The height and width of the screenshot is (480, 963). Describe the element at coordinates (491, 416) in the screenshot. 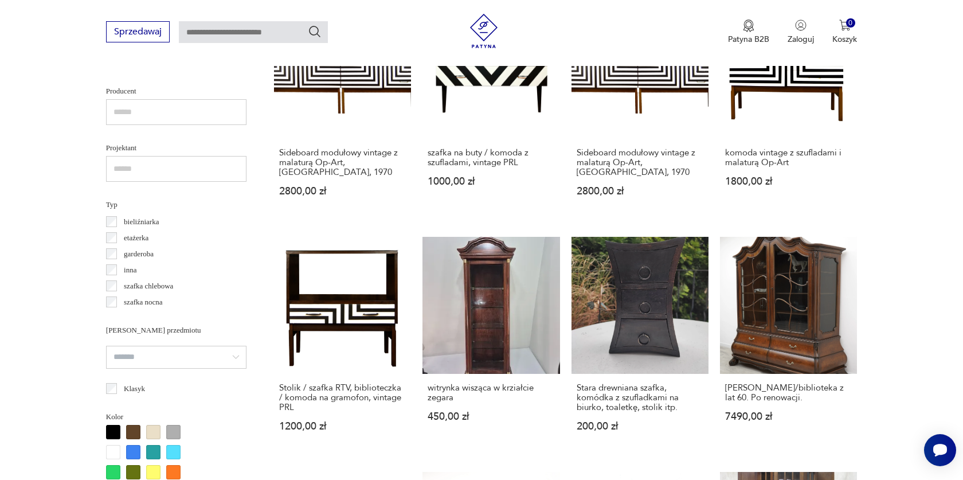

I see `p: 450,00 zł` at that location.